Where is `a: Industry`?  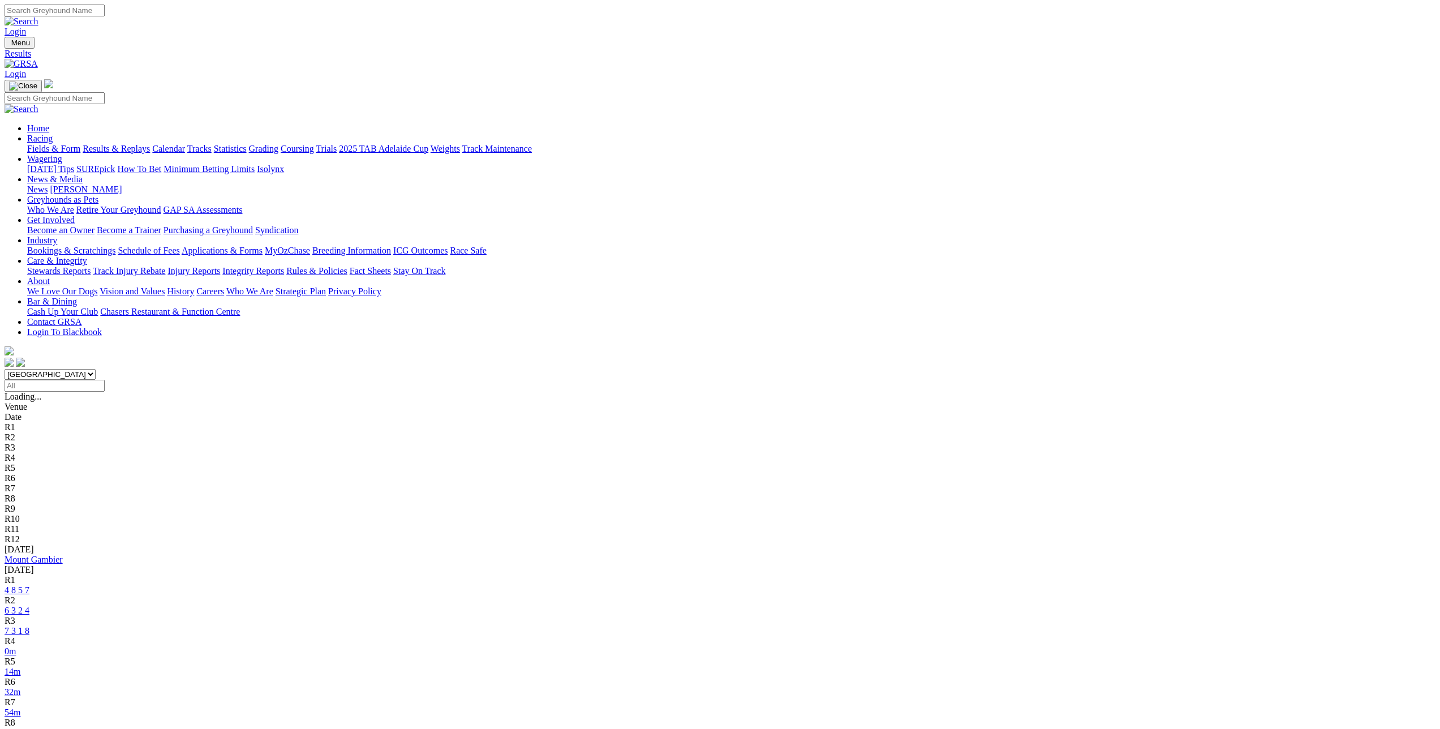 a: Industry is located at coordinates (42, 240).